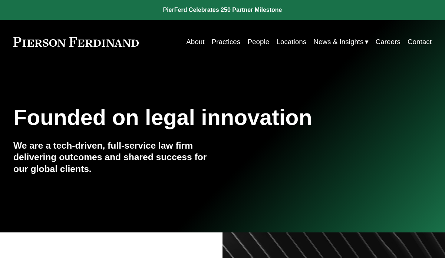 This screenshot has height=258, width=445. Describe the element at coordinates (226, 42) in the screenshot. I see `a: Practices` at that location.